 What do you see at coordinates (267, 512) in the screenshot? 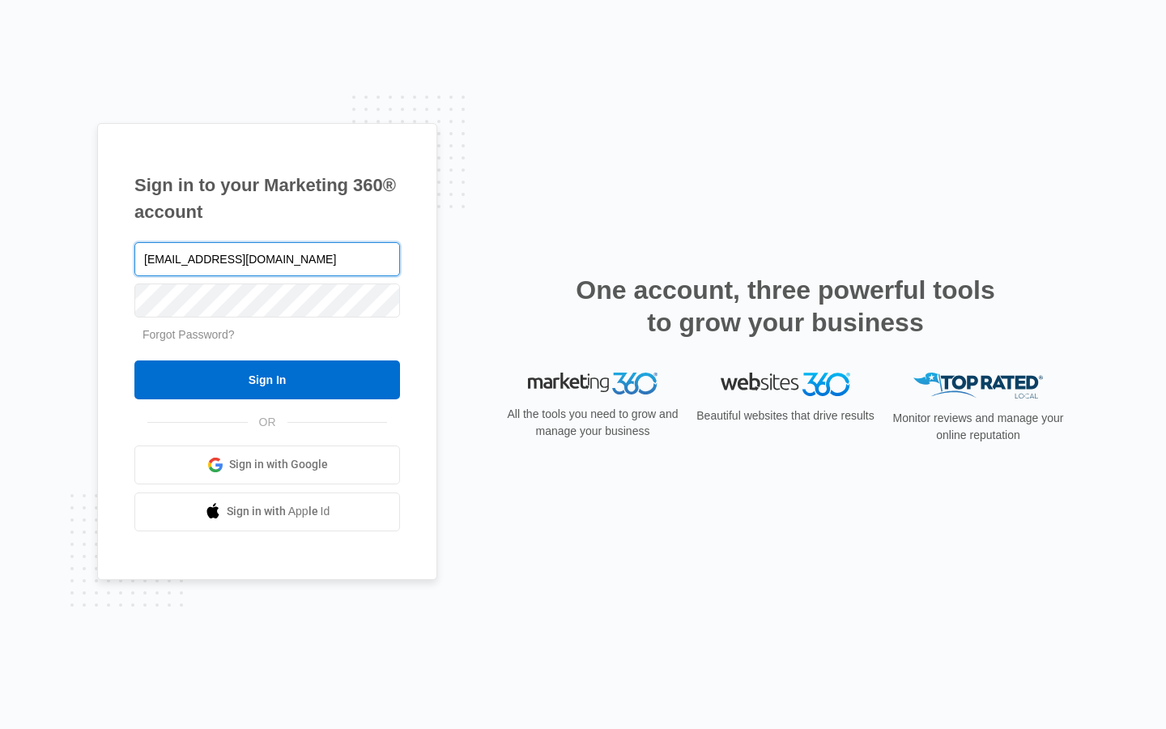
I see `a: Sign in with Apple Id` at bounding box center [267, 512].